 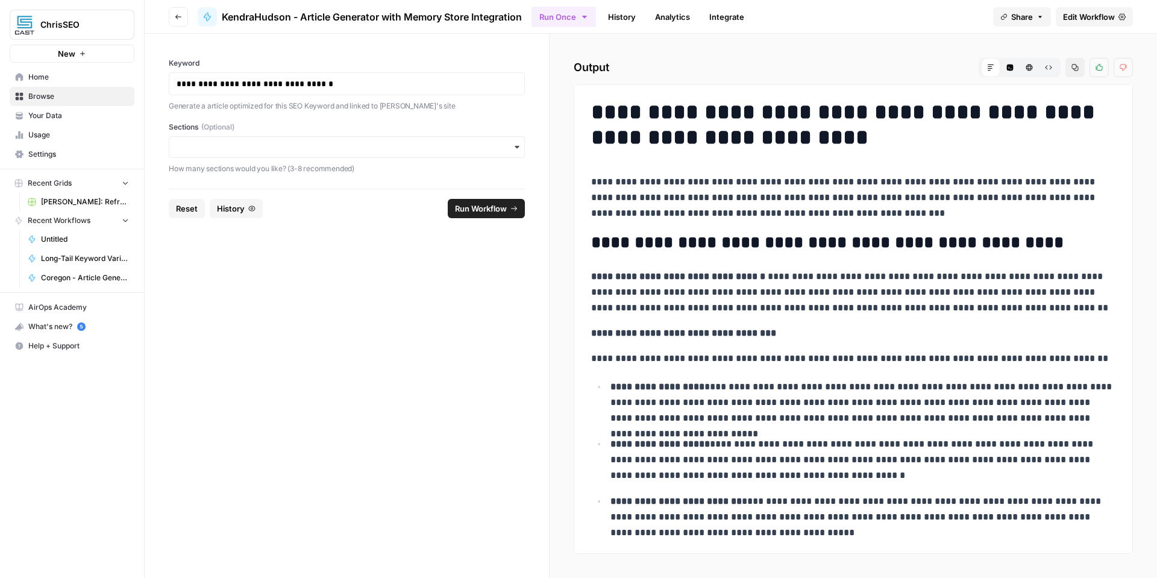 What do you see at coordinates (72, 307) in the screenshot?
I see `a: AirOps Academy` at bounding box center [72, 307].